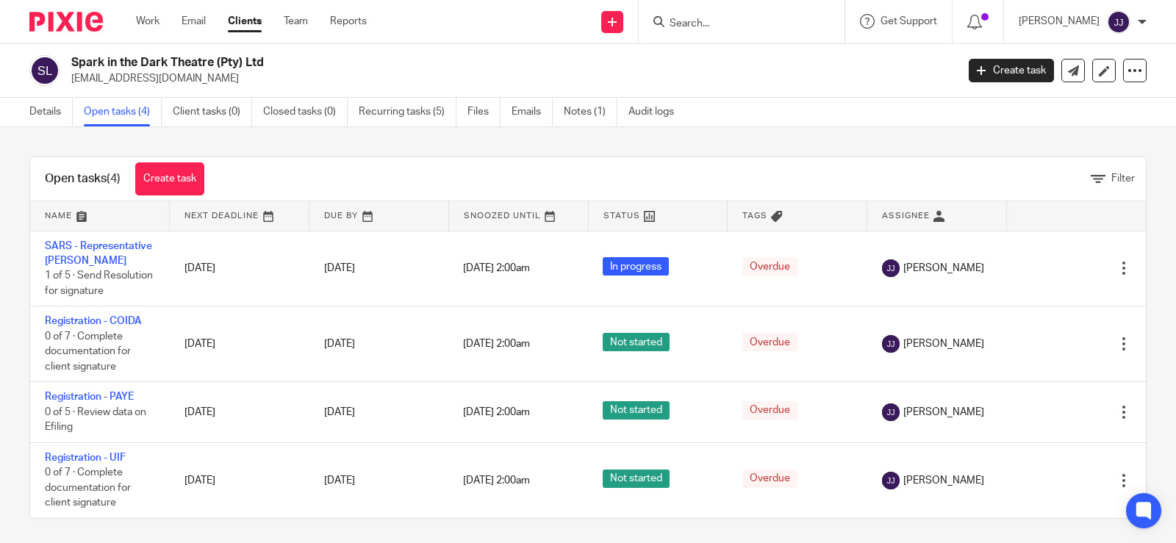 The width and height of the screenshot is (1176, 543). I want to click on a: Emails, so click(532, 112).